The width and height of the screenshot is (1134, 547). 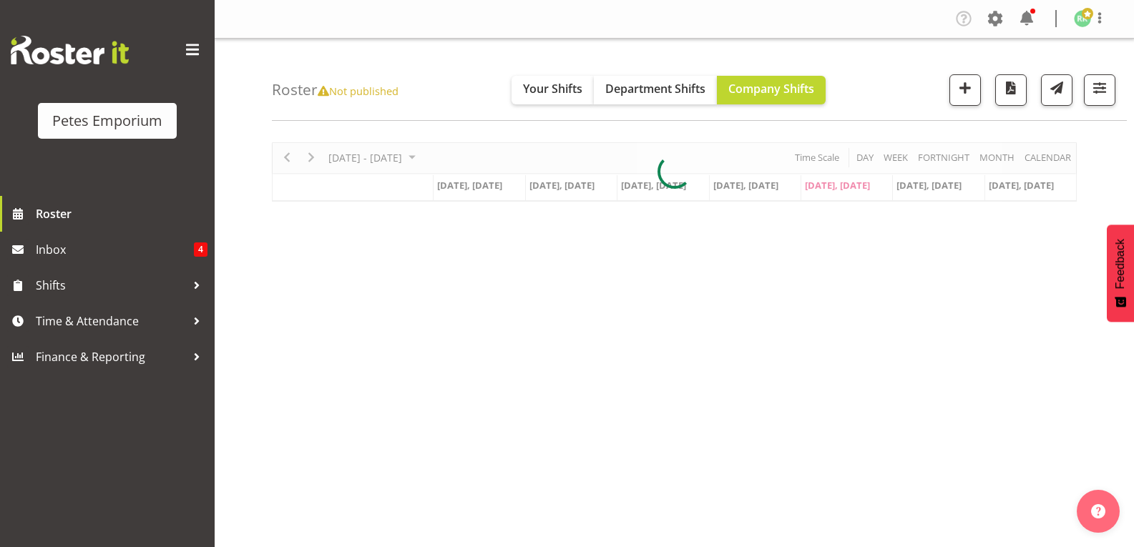 I want to click on button: Your Shifts, so click(x=552, y=90).